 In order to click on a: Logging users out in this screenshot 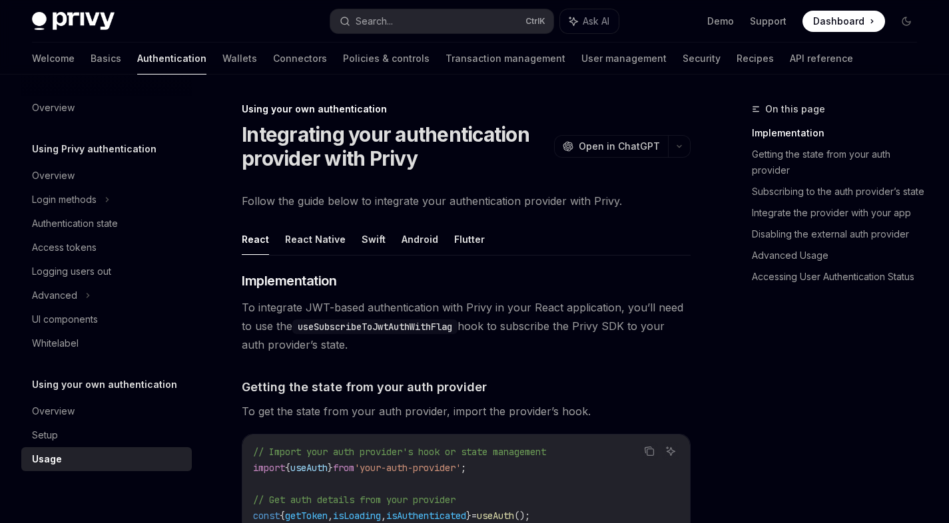, I will do `click(107, 272)`.